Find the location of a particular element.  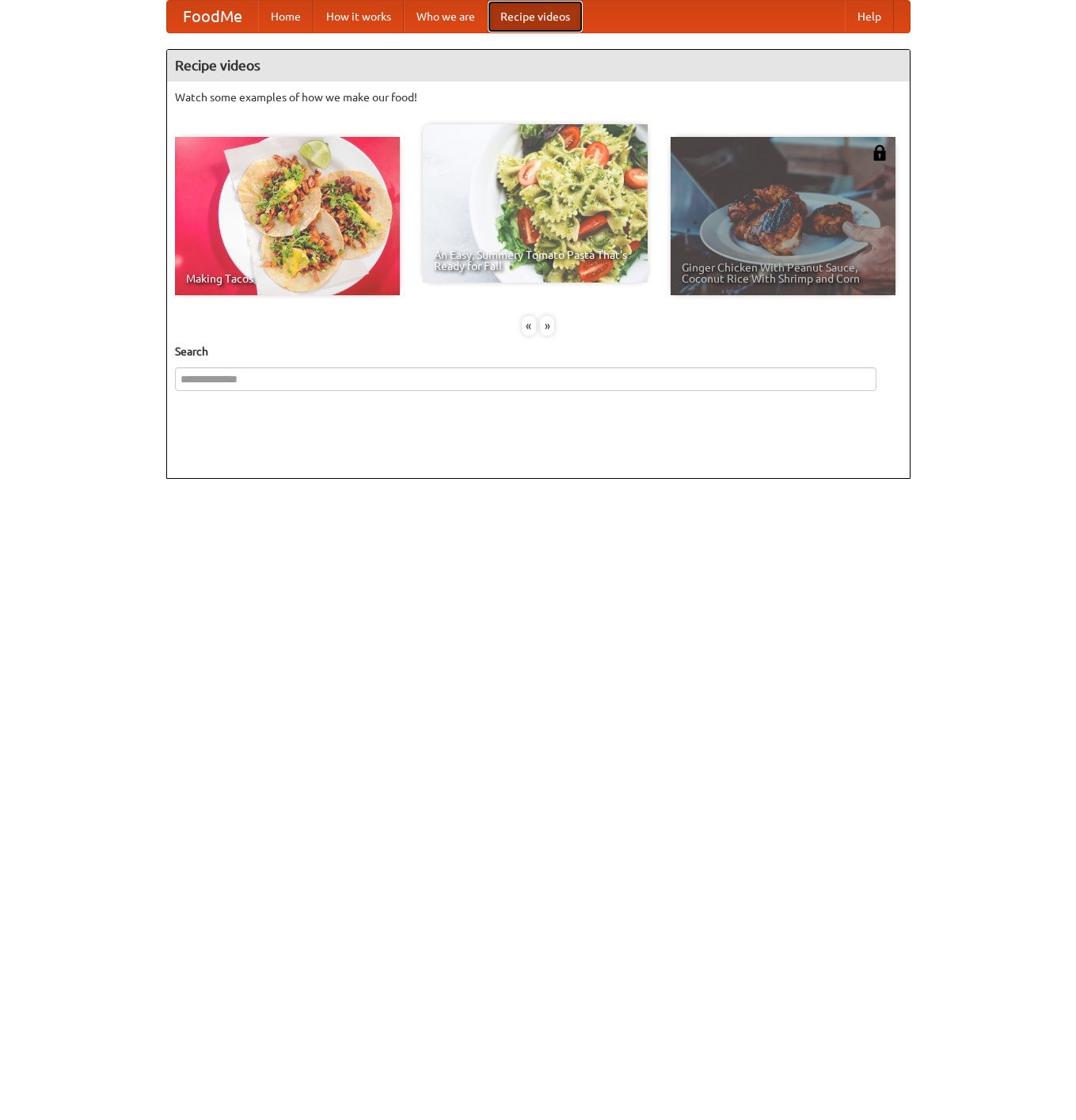

img: 483408.png is located at coordinates (879, 153).